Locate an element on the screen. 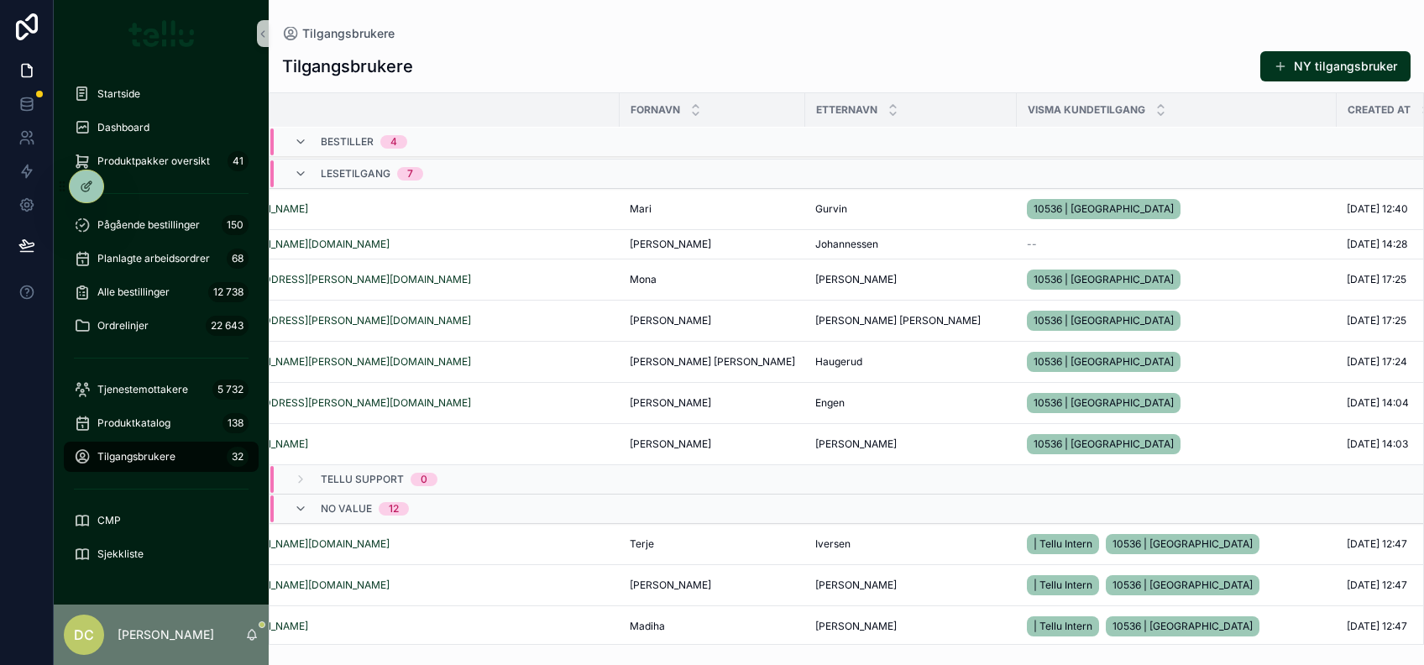 The height and width of the screenshot is (665, 1424). a: Johannessen is located at coordinates (911, 244).